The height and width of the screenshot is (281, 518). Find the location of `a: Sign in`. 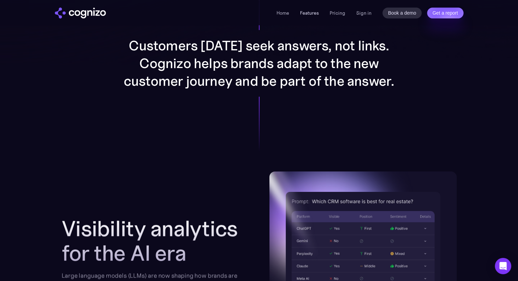

a: Sign in is located at coordinates (364, 13).